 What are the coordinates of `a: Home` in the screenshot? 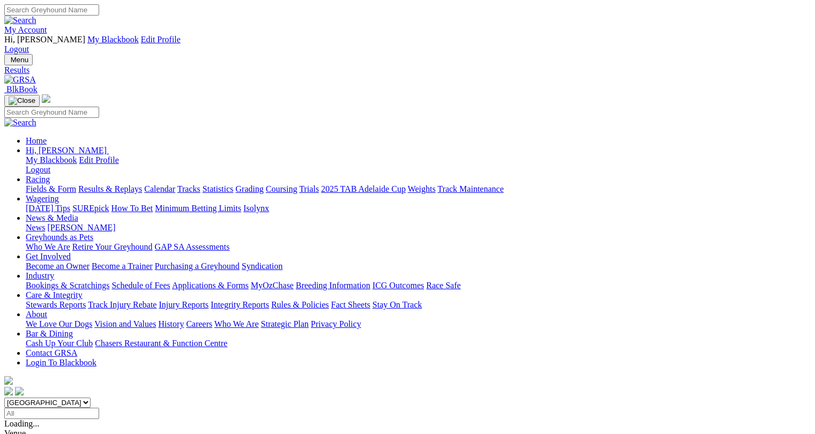 It's located at (36, 140).